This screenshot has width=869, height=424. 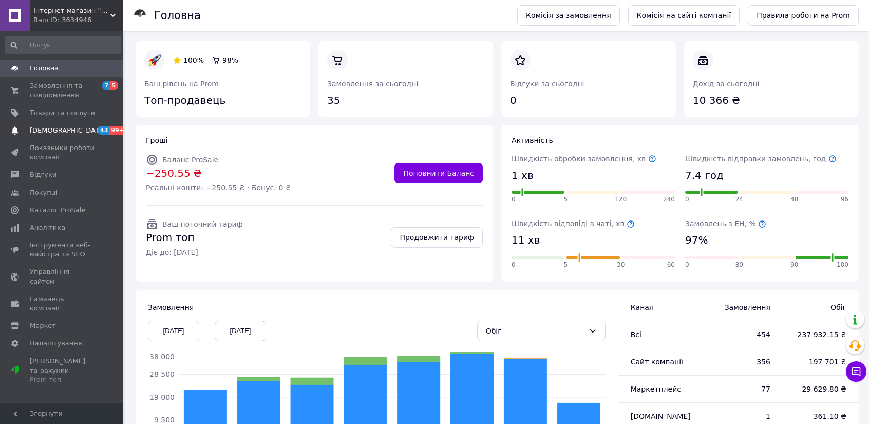 I want to click on div: Prom топ, so click(x=62, y=380).